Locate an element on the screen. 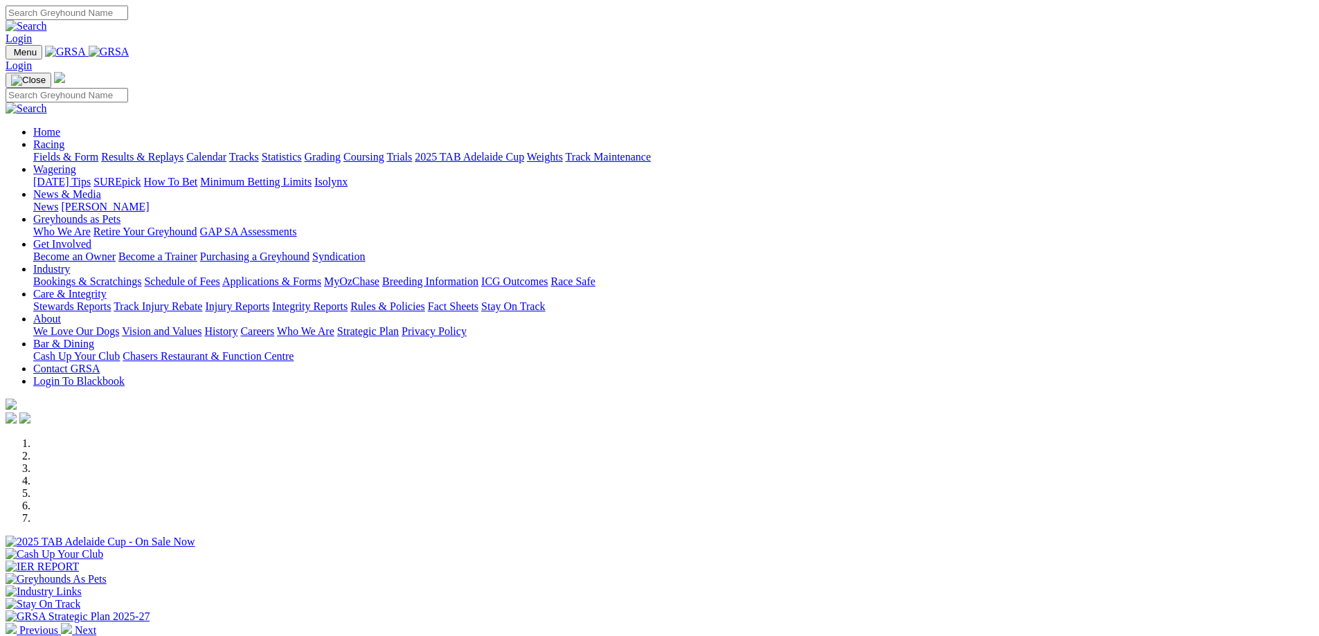  a: Schedule of Fees is located at coordinates (181, 281).